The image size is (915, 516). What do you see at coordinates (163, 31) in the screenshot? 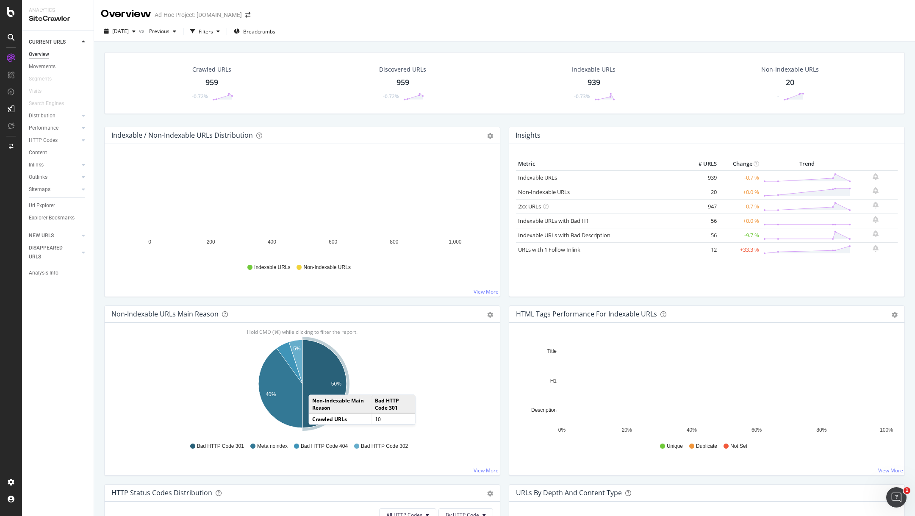
I see `button: Previous` at bounding box center [163, 31].